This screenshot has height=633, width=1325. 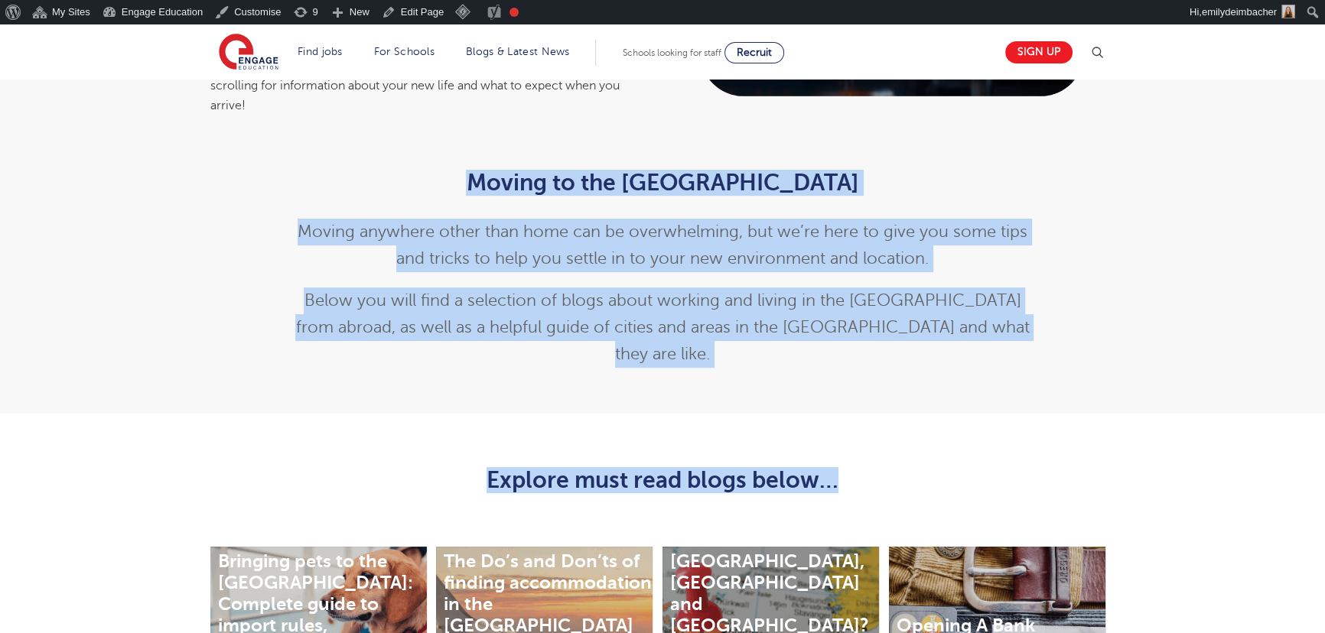 What do you see at coordinates (663, 246) in the screenshot?
I see `p: Moving anywhere other than home can be overwhelming, but we’re here to give you some tips and tri...` at bounding box center [663, 246].